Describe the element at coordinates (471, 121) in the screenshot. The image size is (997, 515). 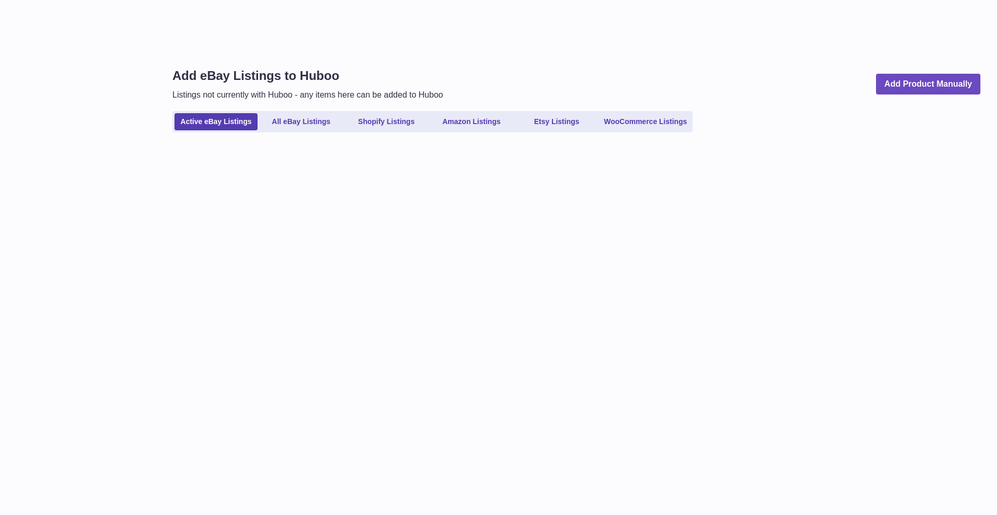
I see `a: Amazon Listings` at that location.